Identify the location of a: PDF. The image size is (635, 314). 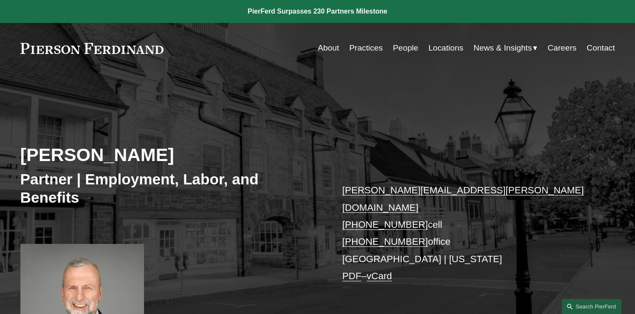
(352, 276).